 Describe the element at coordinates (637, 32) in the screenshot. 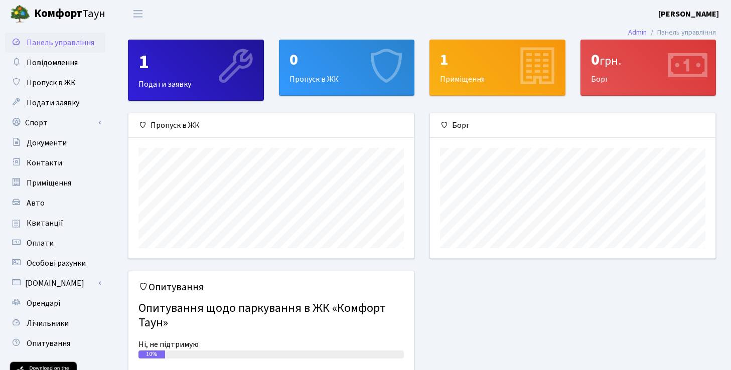

I see `a: Admin` at that location.